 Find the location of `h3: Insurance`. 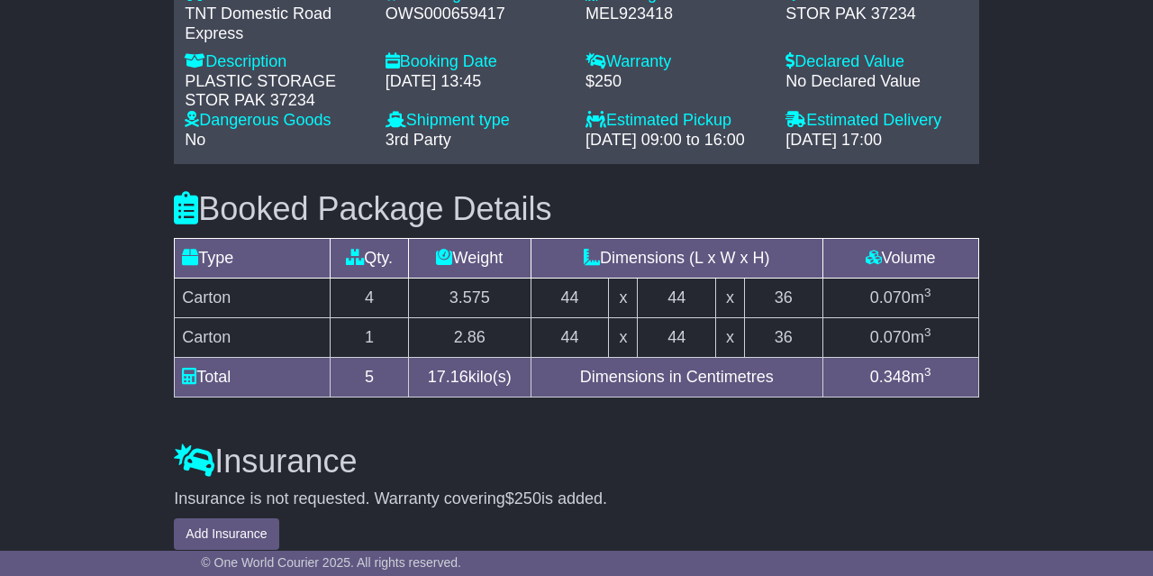

h3: Insurance is located at coordinates (576, 461).